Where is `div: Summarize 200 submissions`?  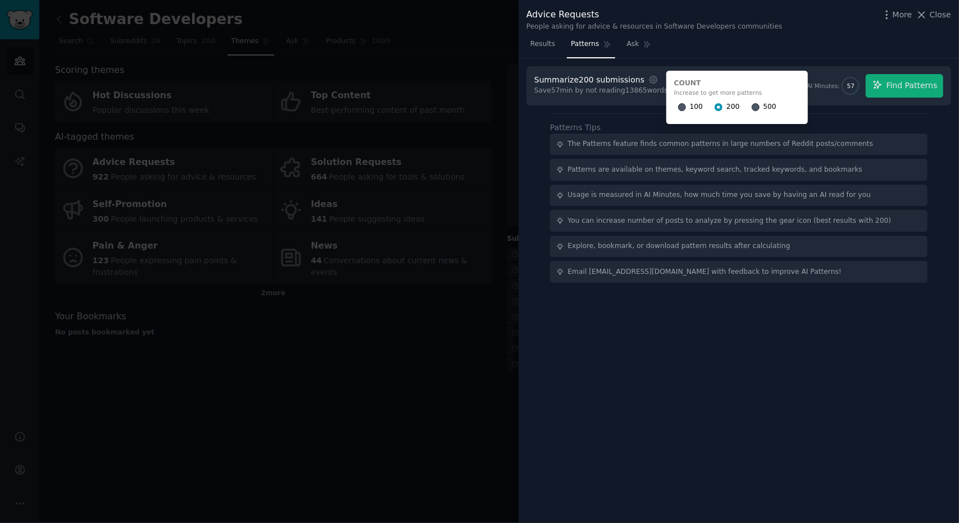
div: Summarize 200 submissions is located at coordinates (589, 80).